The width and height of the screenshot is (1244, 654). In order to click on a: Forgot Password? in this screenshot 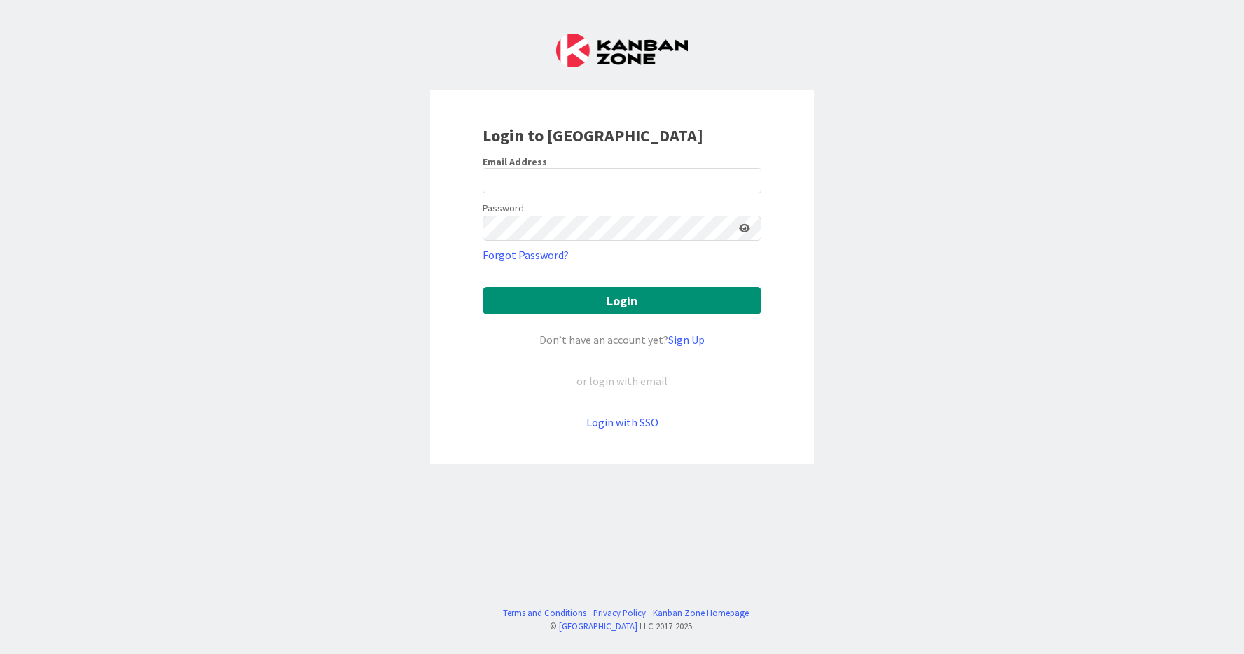, I will do `click(525, 255)`.